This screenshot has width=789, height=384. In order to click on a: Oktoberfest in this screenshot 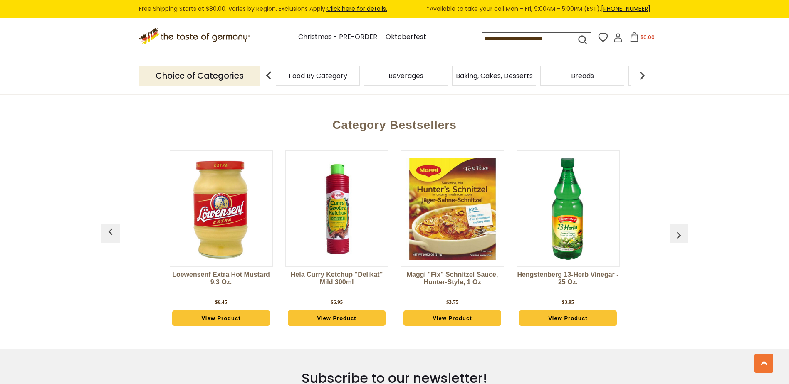, I will do `click(406, 37)`.